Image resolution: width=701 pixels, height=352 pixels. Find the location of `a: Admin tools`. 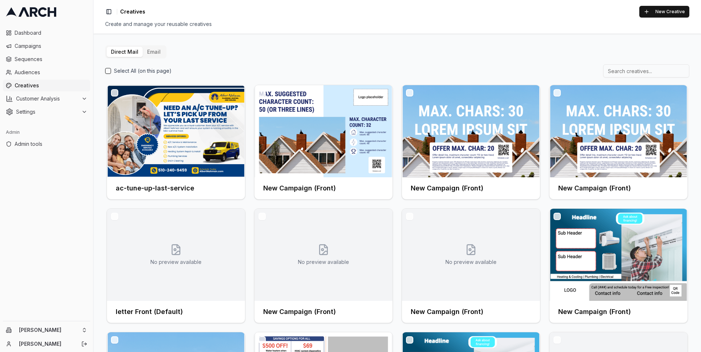

a: Admin tools is located at coordinates (46, 144).